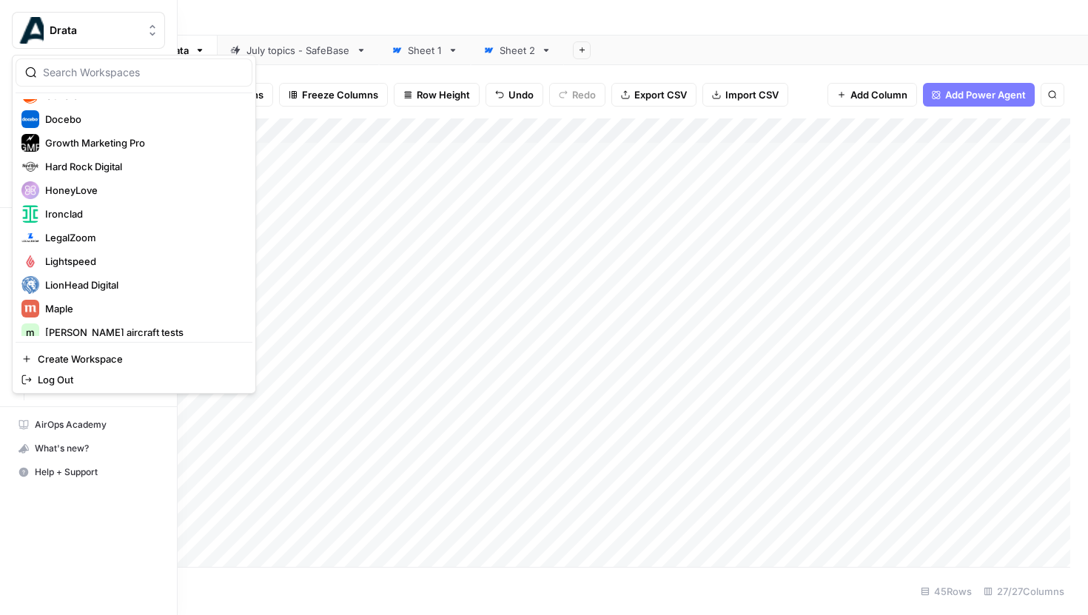  What do you see at coordinates (139, 359) in the screenshot?
I see `span: Create Workspace` at bounding box center [139, 359].